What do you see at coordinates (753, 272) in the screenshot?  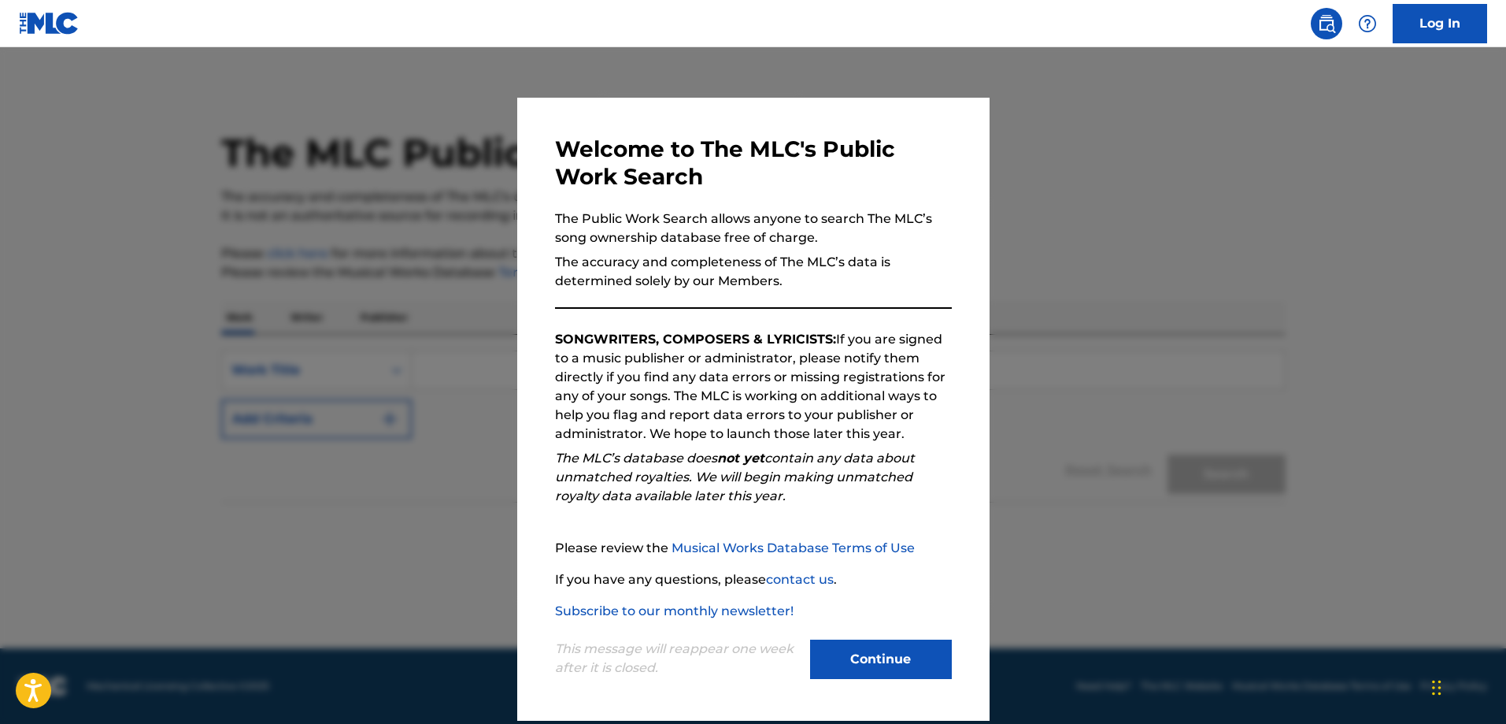 I see `p: The accuracy and completeness of The MLC’s data is determined solely by our Members.` at bounding box center [753, 272].